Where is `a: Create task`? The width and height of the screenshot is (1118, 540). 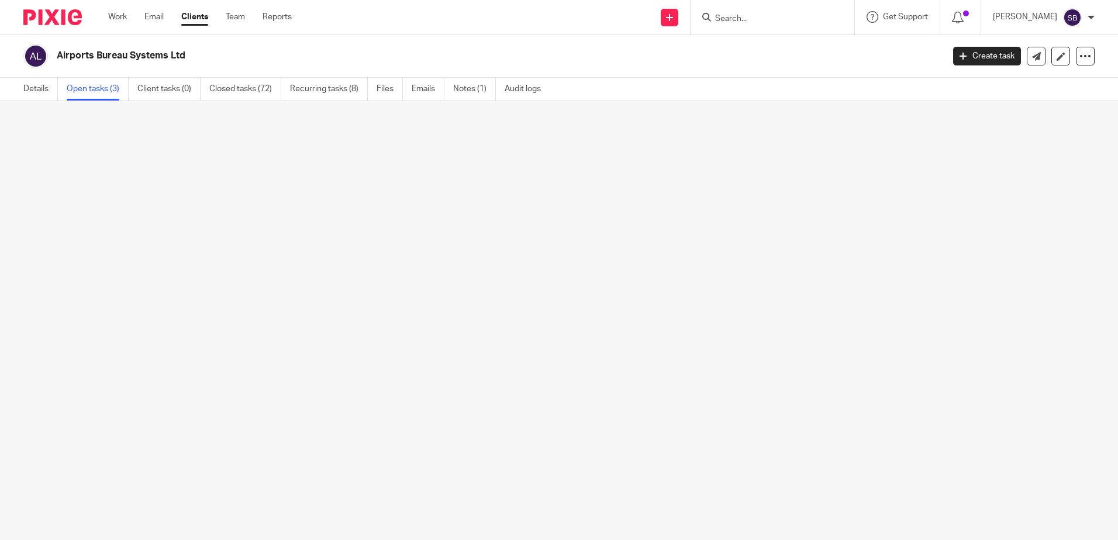
a: Create task is located at coordinates (987, 56).